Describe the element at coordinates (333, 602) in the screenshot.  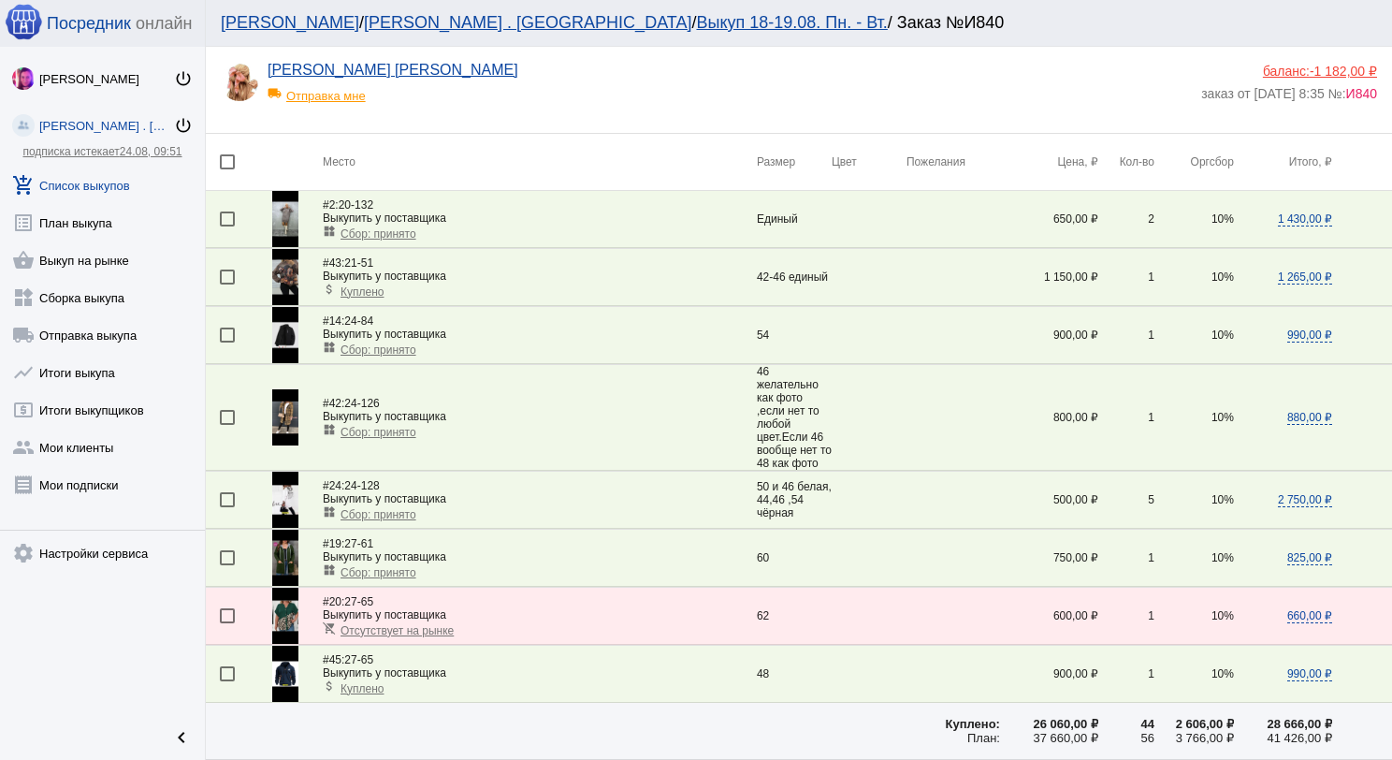
I see `span: #20:` at that location.